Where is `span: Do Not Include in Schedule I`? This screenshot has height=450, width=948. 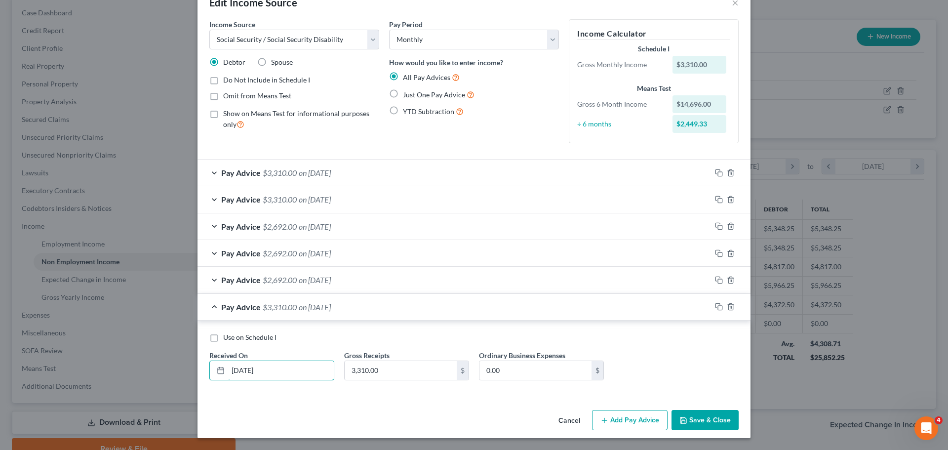
span: Do Not Include in Schedule I is located at coordinates (267, 80).